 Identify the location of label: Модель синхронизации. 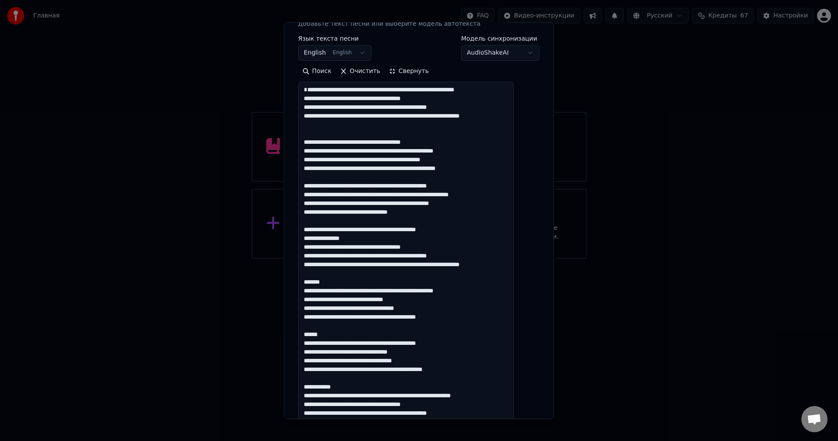
(501, 38).